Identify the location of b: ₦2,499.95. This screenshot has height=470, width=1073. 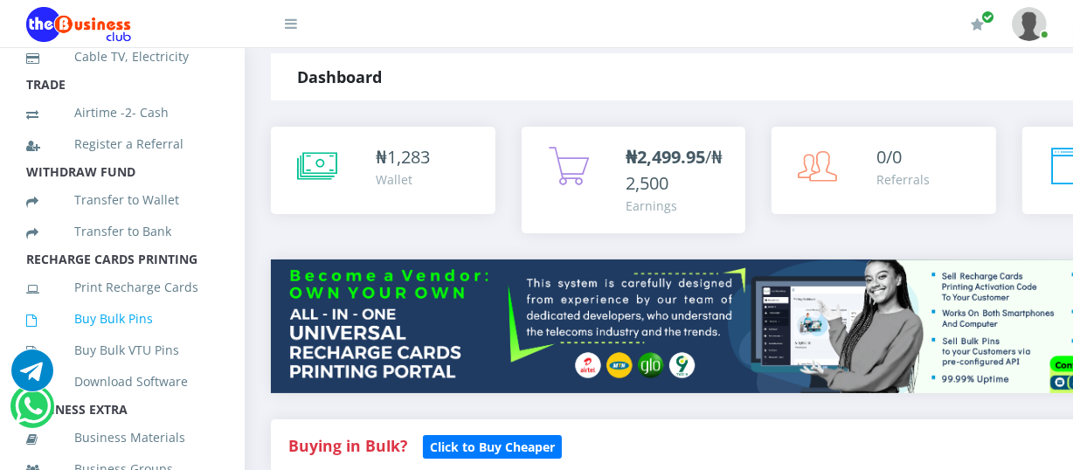
(666, 156).